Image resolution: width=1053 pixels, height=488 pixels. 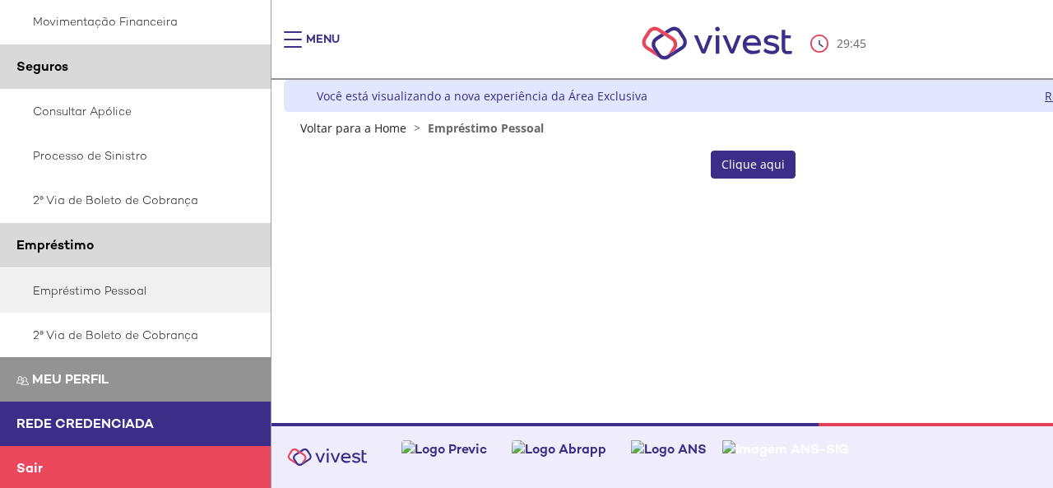 What do you see at coordinates (42, 66) in the screenshot?
I see `span: Seguros` at bounding box center [42, 66].